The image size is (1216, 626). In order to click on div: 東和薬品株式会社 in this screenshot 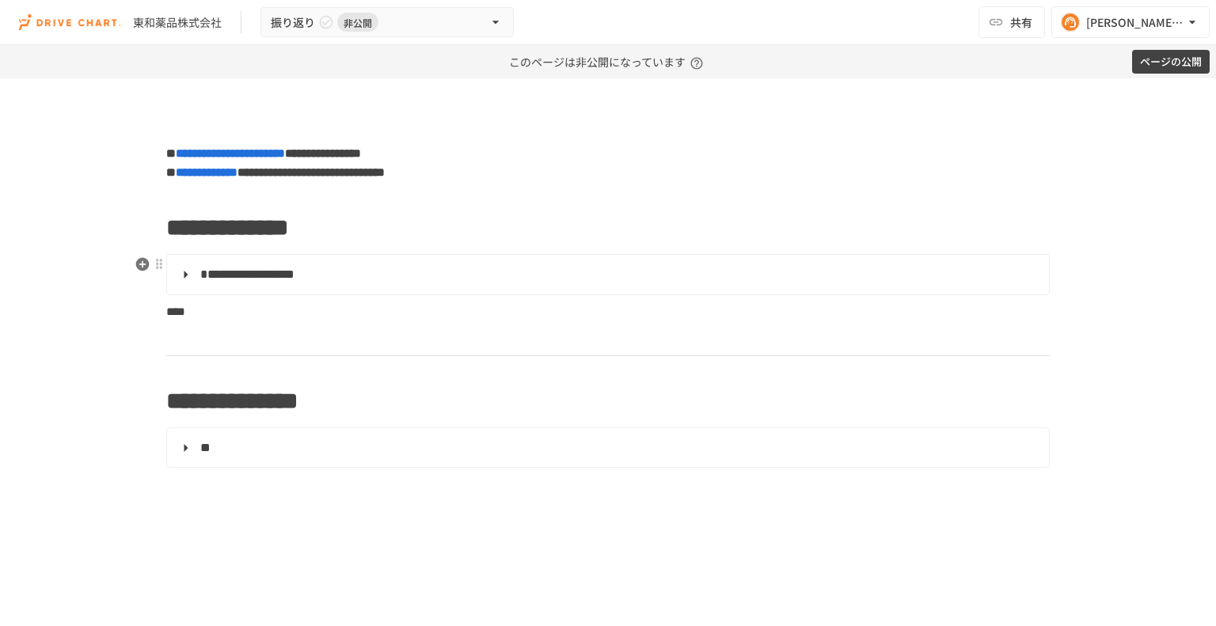, I will do `click(177, 22)`.